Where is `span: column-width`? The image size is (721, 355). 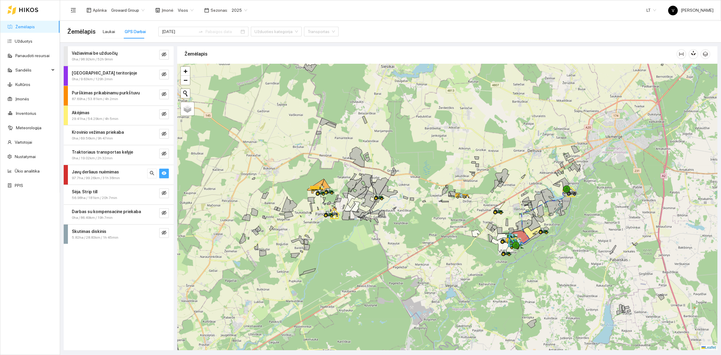
span: column-width is located at coordinates (681, 54).